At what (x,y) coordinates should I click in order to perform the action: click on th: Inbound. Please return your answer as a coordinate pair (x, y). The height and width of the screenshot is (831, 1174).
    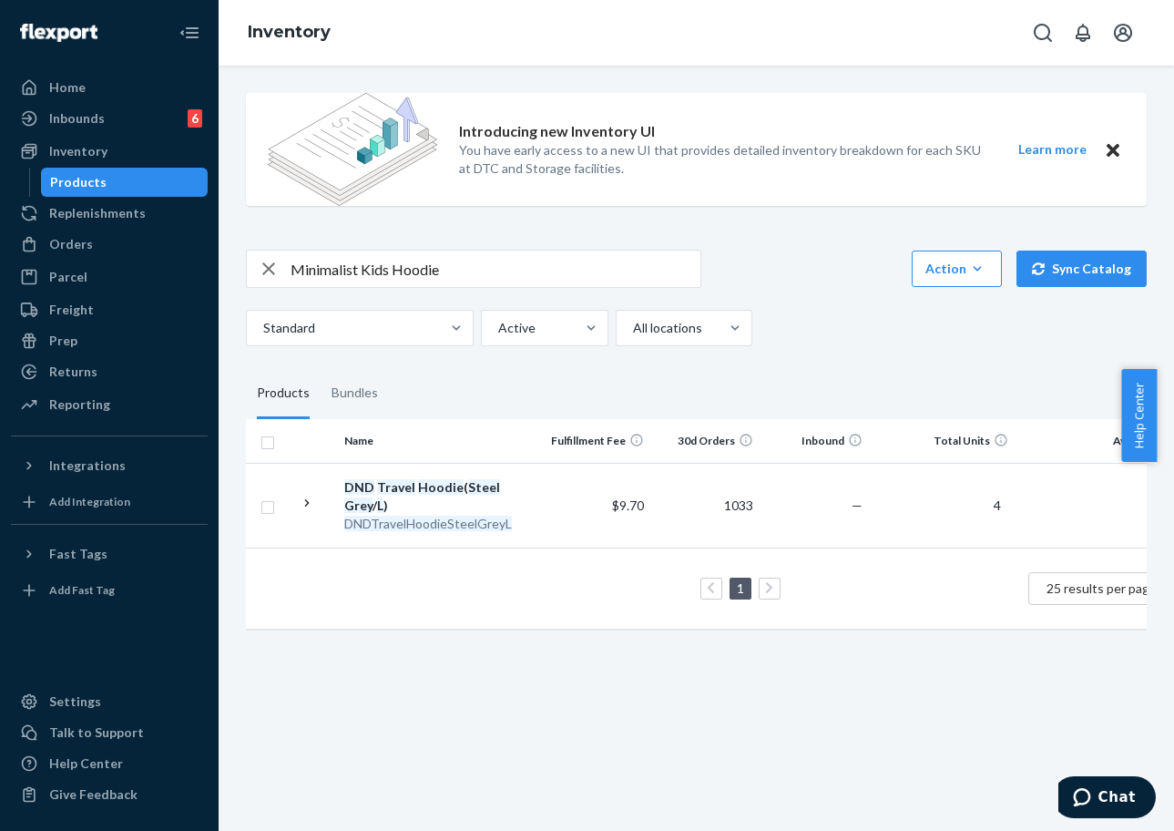
    Looking at the image, I should click on (815, 441).